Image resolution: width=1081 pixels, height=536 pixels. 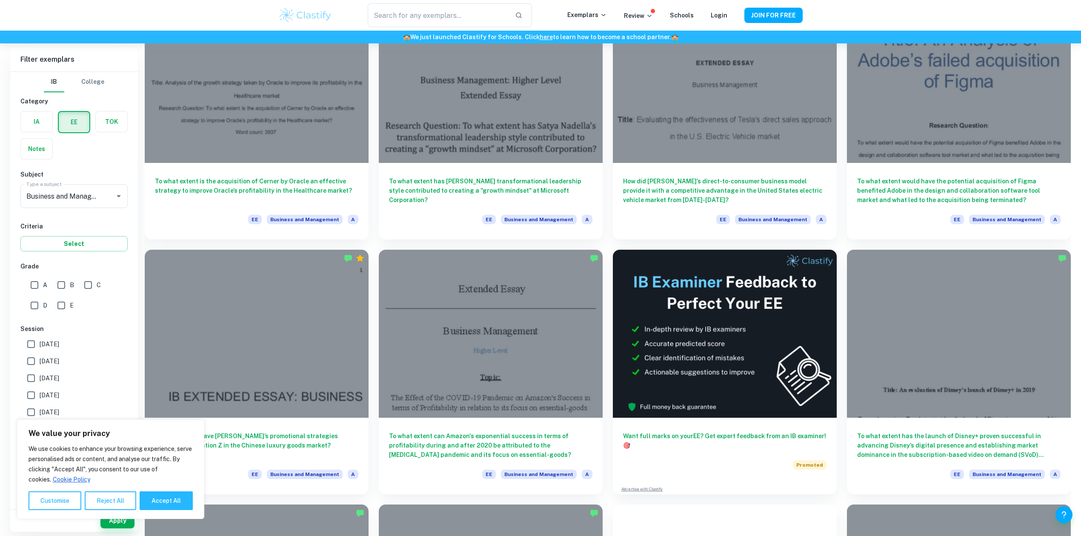 I want to click on h6: Session, so click(x=74, y=329).